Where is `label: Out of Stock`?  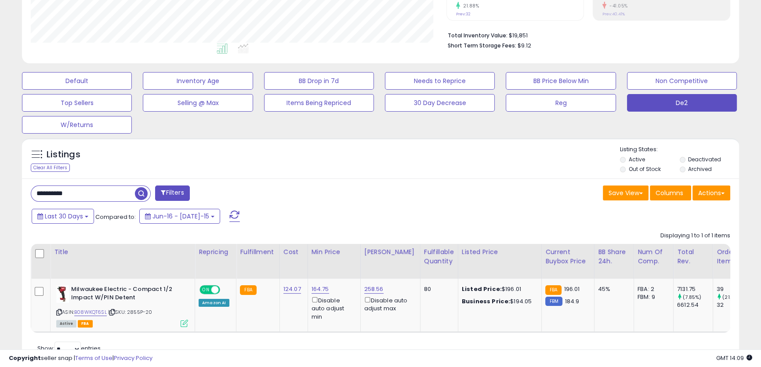
label: Out of Stock is located at coordinates (644, 169).